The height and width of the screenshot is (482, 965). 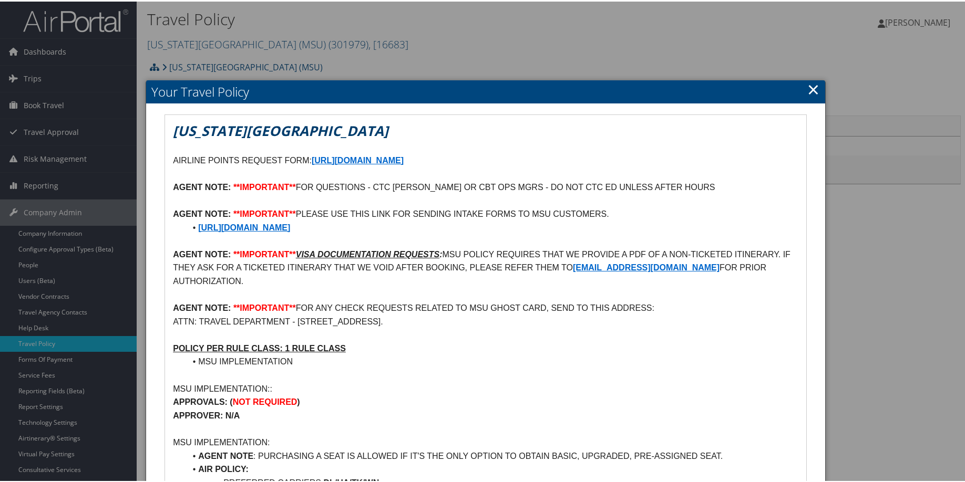 I want to click on li: : PURCHASING A SEAT IS ALLOWED IF IT'S THE ONLY OPTION TO OBTAIN BASIC, UPGRADED, PRE-ASSIGNED SEAT., so click(x=492, y=455).